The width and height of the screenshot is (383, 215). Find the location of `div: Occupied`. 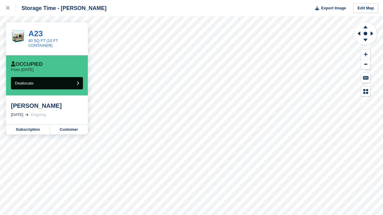

div: Occupied is located at coordinates (27, 64).